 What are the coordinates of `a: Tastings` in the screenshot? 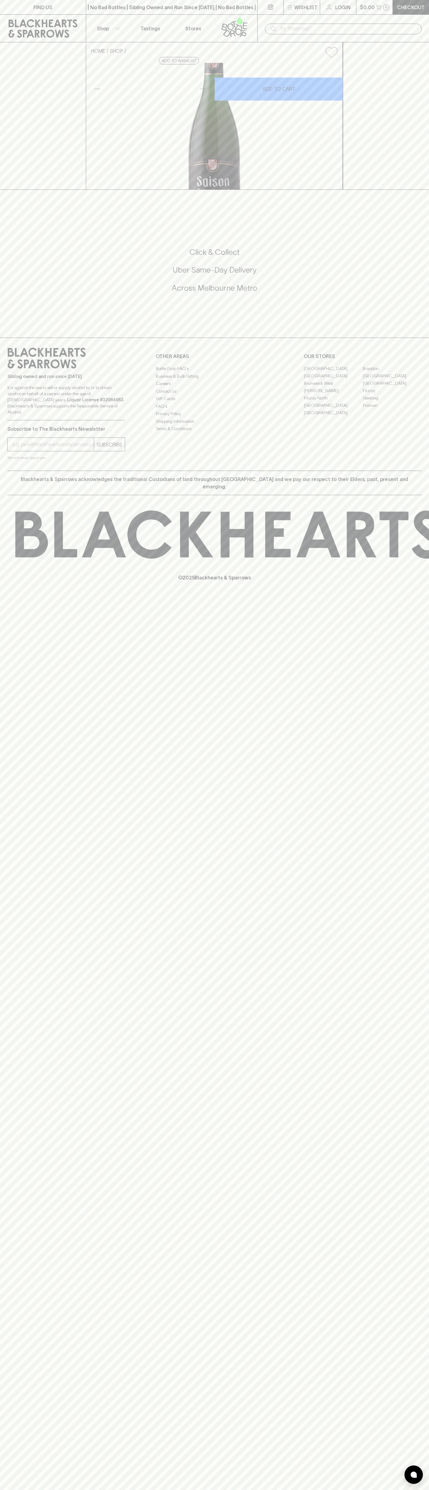 It's located at (150, 28).